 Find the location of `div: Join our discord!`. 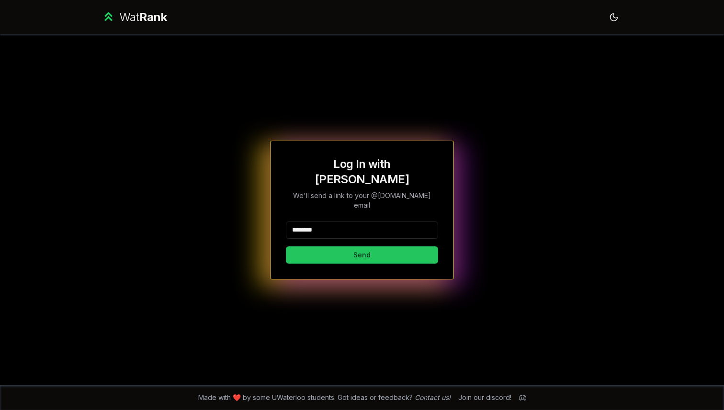

div: Join our discord! is located at coordinates (485, 398).